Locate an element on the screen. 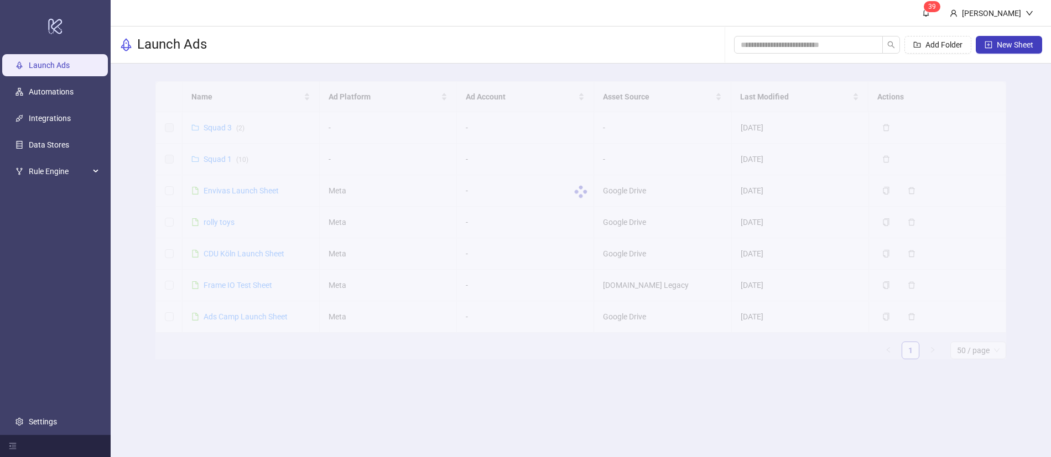  span: search is located at coordinates (891, 45).